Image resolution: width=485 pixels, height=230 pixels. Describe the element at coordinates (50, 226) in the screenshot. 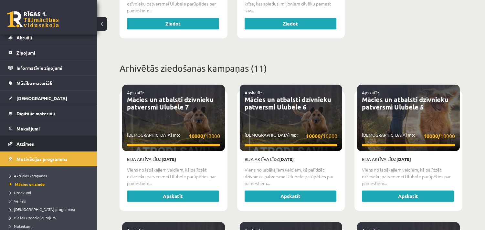

I see `a: Noteikumi` at that location.